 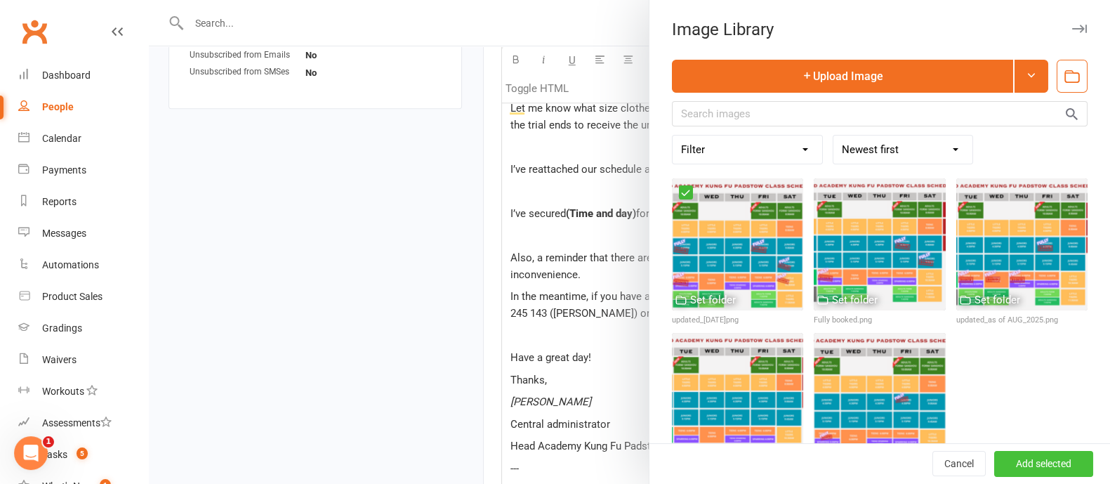 What do you see at coordinates (879, 244) in the screenshot?
I see `img: Fully booked.png` at bounding box center [879, 244].